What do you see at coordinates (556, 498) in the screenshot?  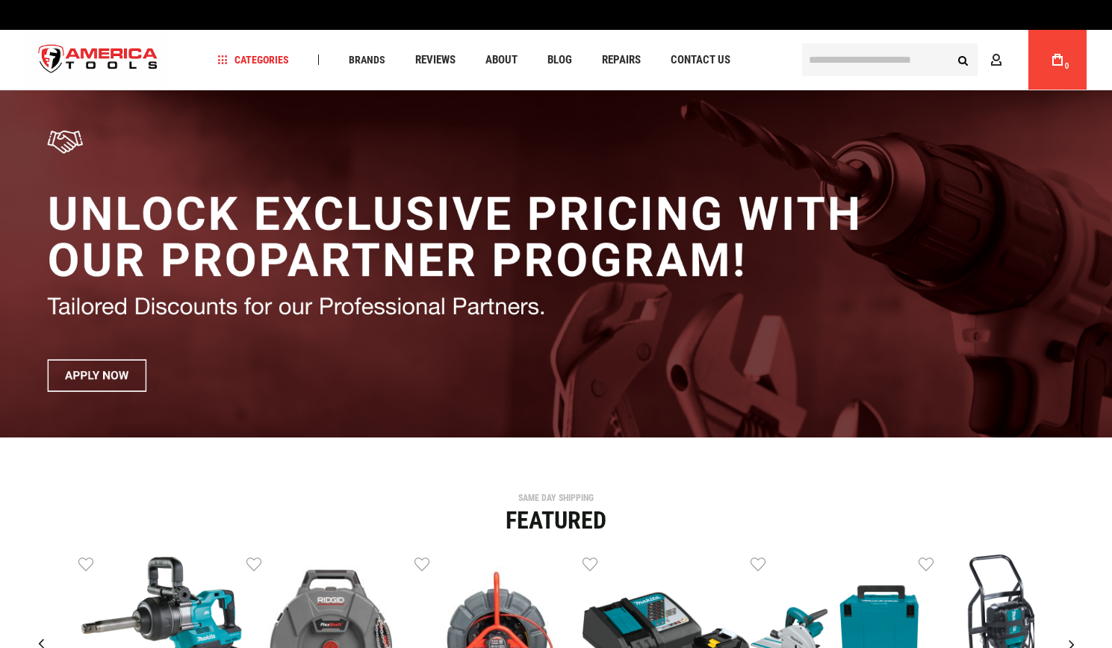 I see `div: SAME DAY SHIPPING` at bounding box center [556, 498].